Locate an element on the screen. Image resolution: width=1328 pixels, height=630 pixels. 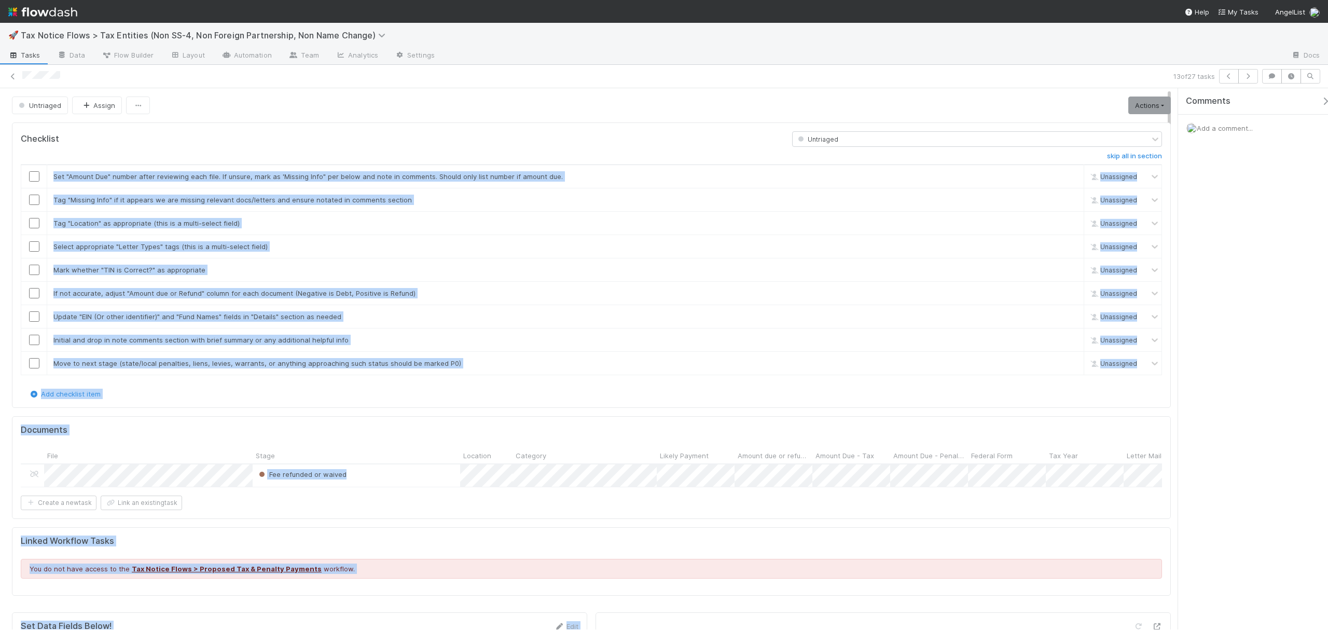
span: Location is located at coordinates (477, 455).